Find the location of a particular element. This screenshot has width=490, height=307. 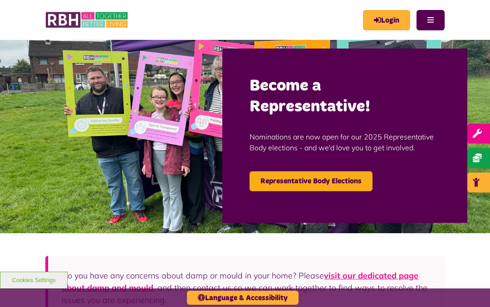

p: Nominations are now open for our 2025 Representative Body elections - and we'd love you to get in... is located at coordinates (345, 142).